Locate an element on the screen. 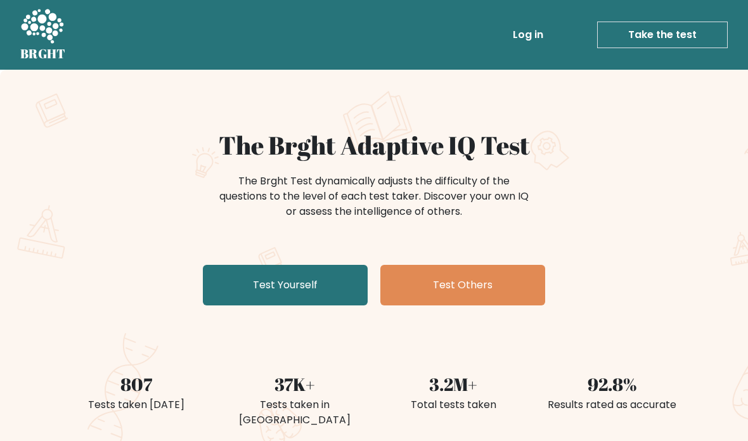  h5: BRGHT is located at coordinates (43, 54).